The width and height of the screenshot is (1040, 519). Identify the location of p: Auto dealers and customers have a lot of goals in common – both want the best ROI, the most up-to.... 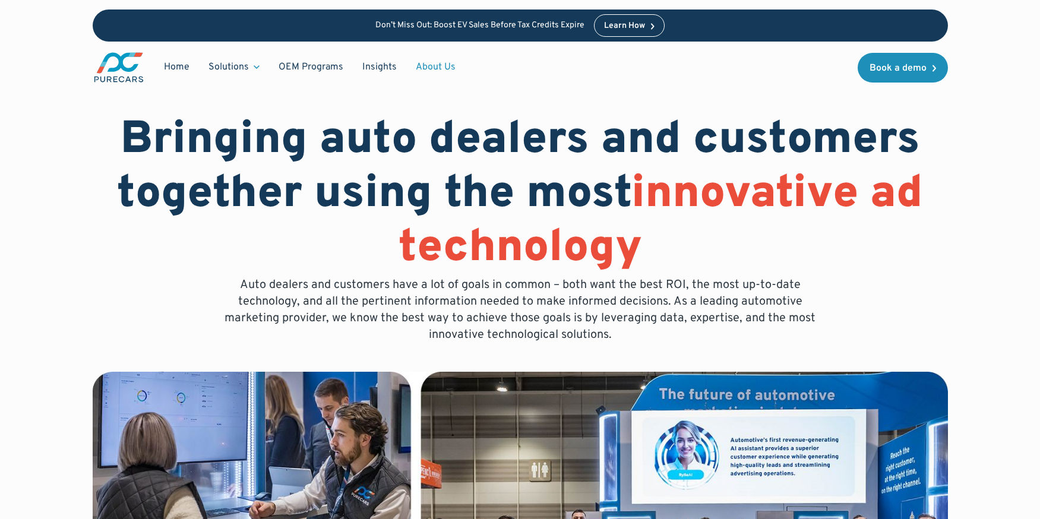
(520, 310).